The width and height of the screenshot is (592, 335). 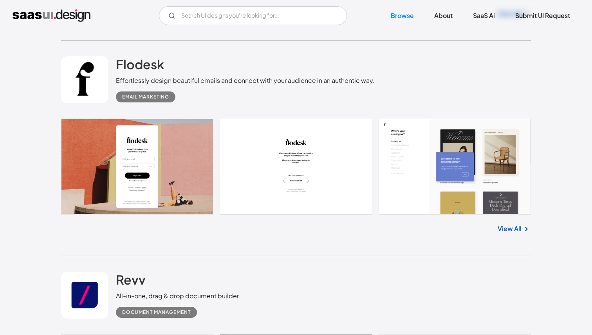 What do you see at coordinates (146, 97) in the screenshot?
I see `div: Email Marketing` at bounding box center [146, 97].